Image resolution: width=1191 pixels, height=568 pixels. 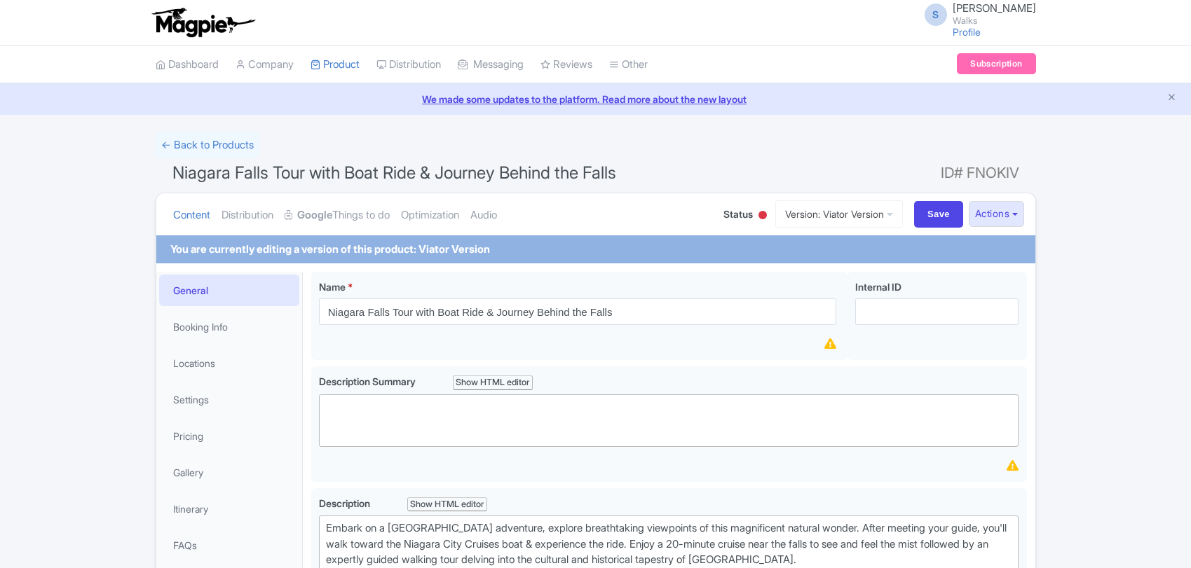 I want to click on a: Company, so click(x=264, y=64).